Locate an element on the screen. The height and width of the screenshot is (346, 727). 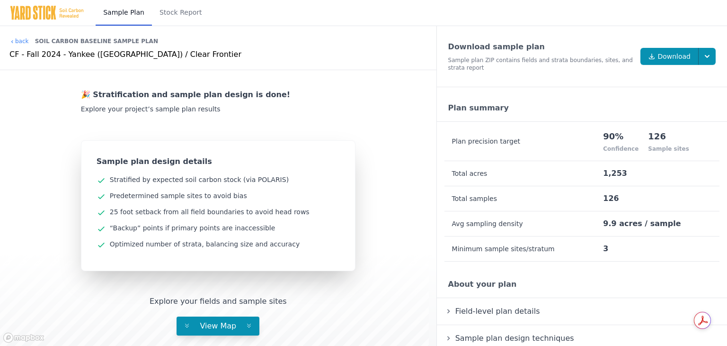
div: Sample plan design details is located at coordinates (218, 162).